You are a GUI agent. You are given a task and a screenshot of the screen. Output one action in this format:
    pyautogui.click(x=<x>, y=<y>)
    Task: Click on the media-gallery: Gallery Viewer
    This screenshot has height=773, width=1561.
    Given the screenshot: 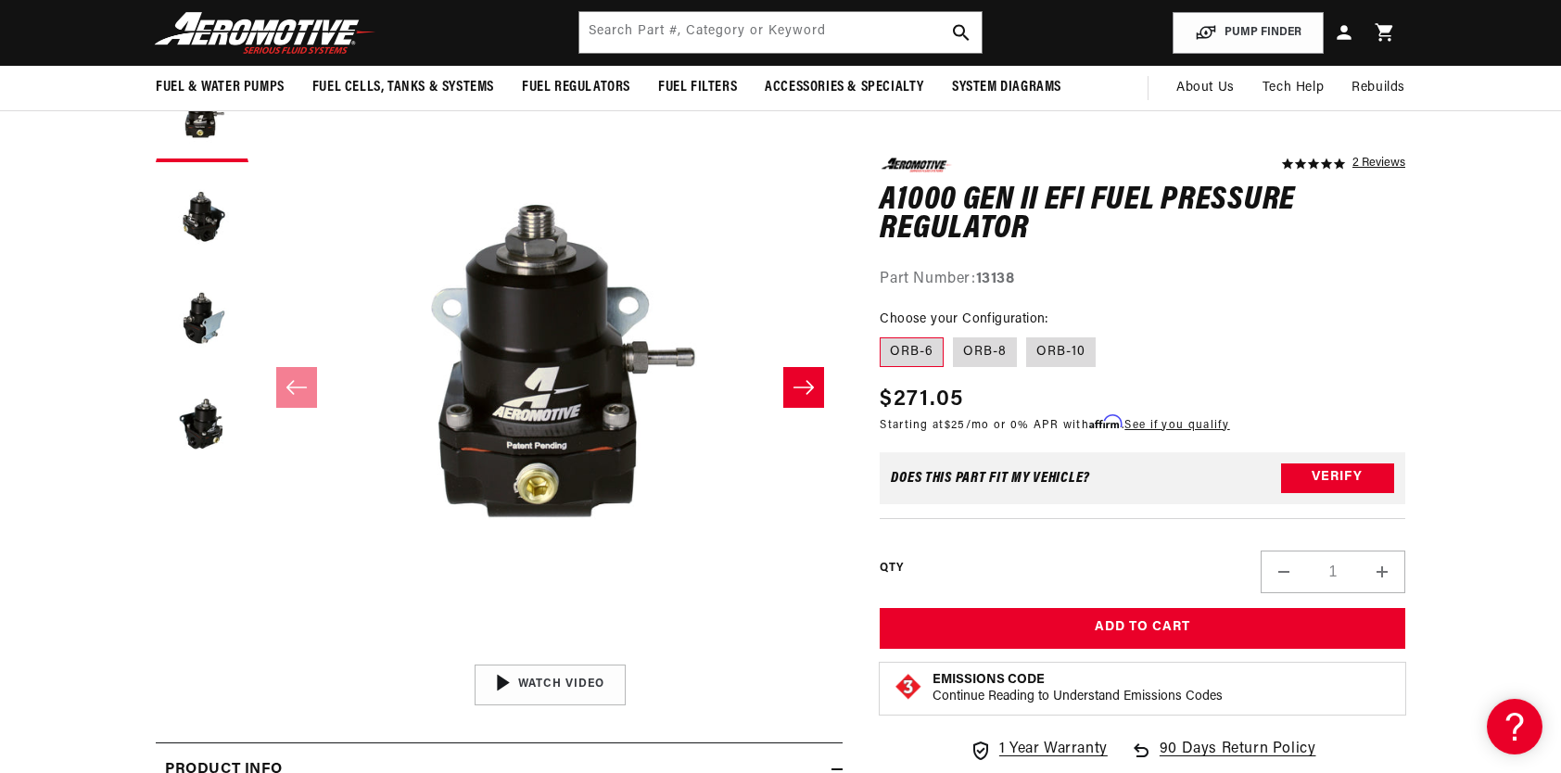 What is the action you would take?
    pyautogui.click(x=499, y=386)
    